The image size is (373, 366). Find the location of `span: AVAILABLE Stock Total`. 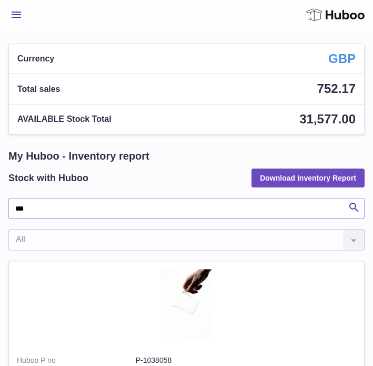

span: AVAILABLE Stock Total is located at coordinates (64, 119).